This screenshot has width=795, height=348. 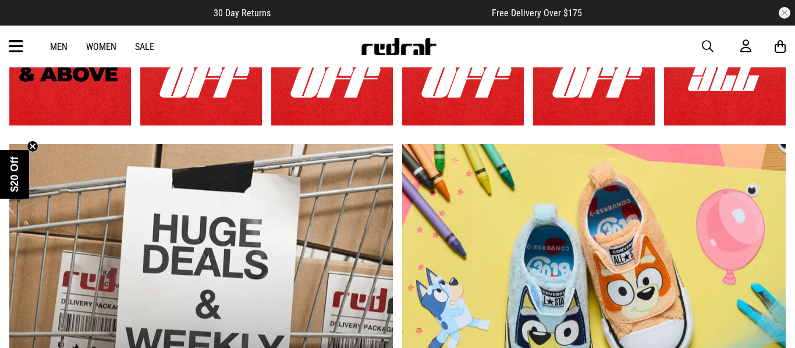 What do you see at coordinates (536, 13) in the screenshot?
I see `span: Free Delivery Over $175` at bounding box center [536, 13].